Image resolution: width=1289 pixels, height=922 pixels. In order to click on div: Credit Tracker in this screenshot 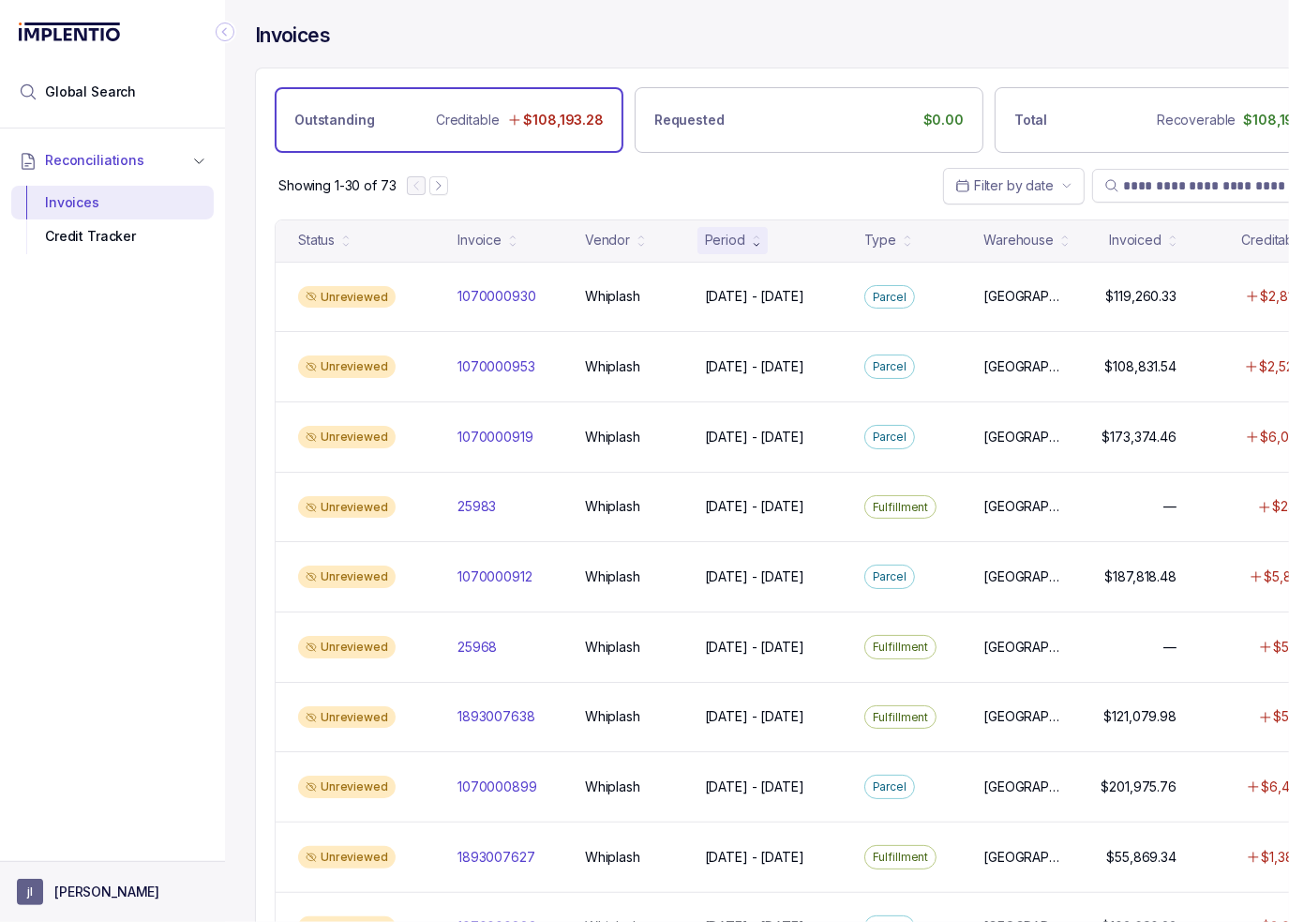, I will do `click(113, 236)`.